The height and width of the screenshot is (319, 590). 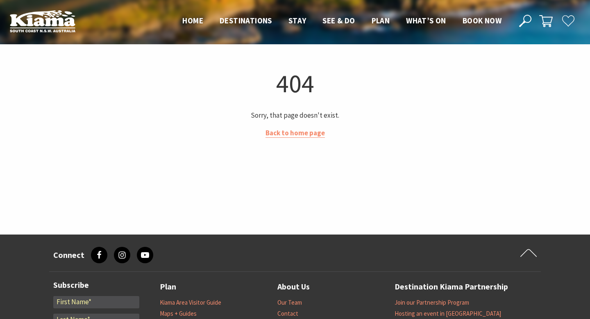 I want to click on h3: Subscribe, so click(x=96, y=285).